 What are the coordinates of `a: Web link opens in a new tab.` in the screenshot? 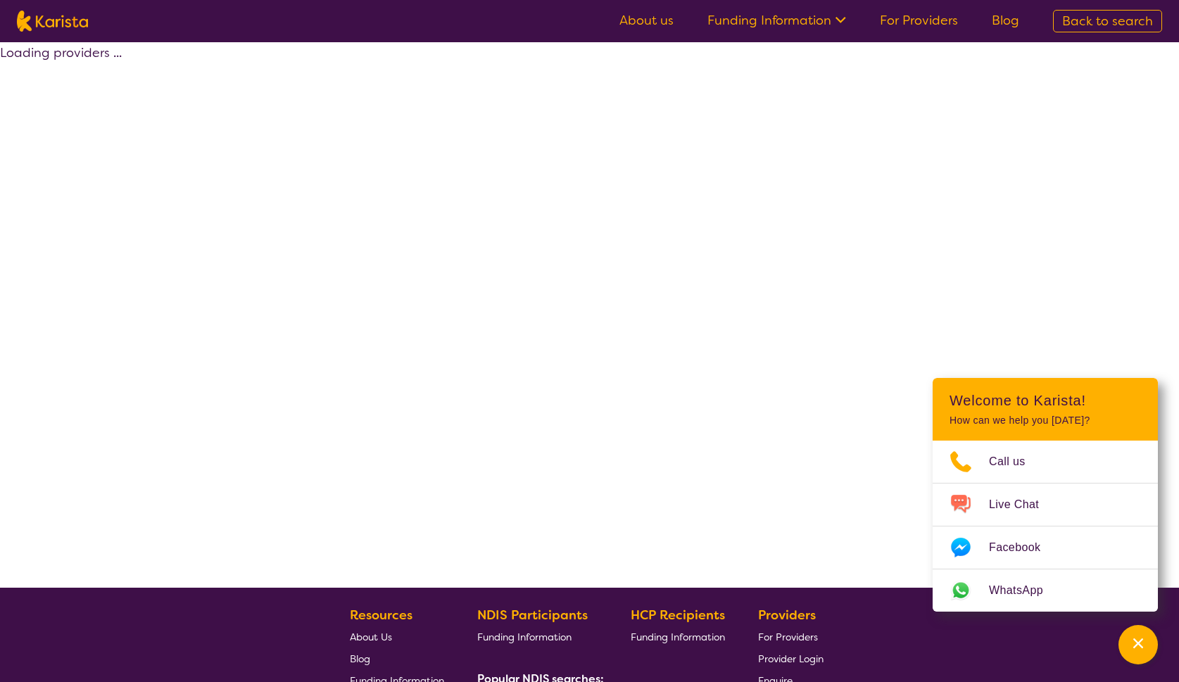 It's located at (1045, 591).